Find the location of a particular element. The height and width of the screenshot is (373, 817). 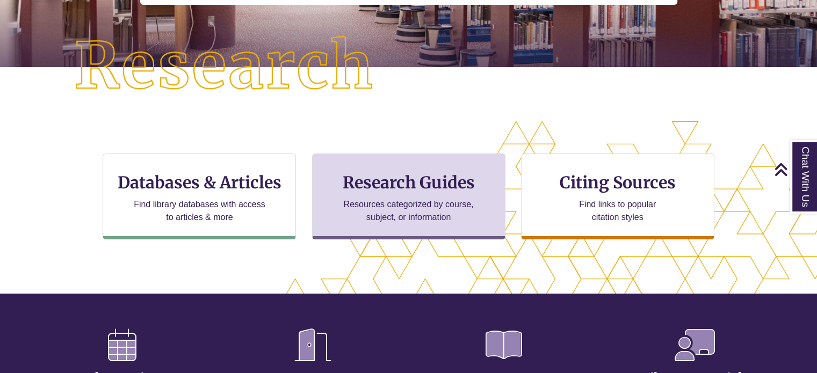

h3: Databases & Articles is located at coordinates (199, 183).